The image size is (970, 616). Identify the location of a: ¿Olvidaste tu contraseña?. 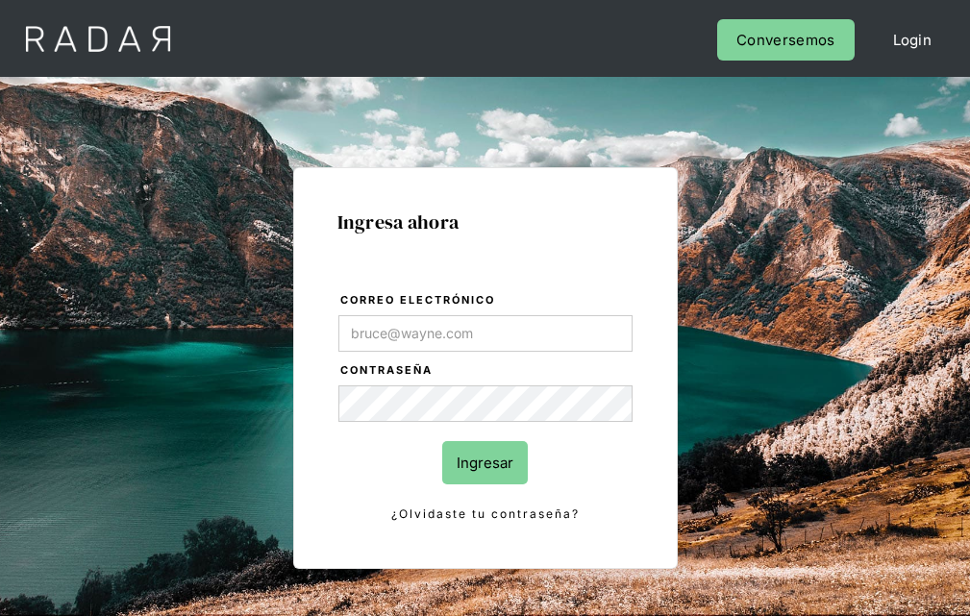
(486, 514).